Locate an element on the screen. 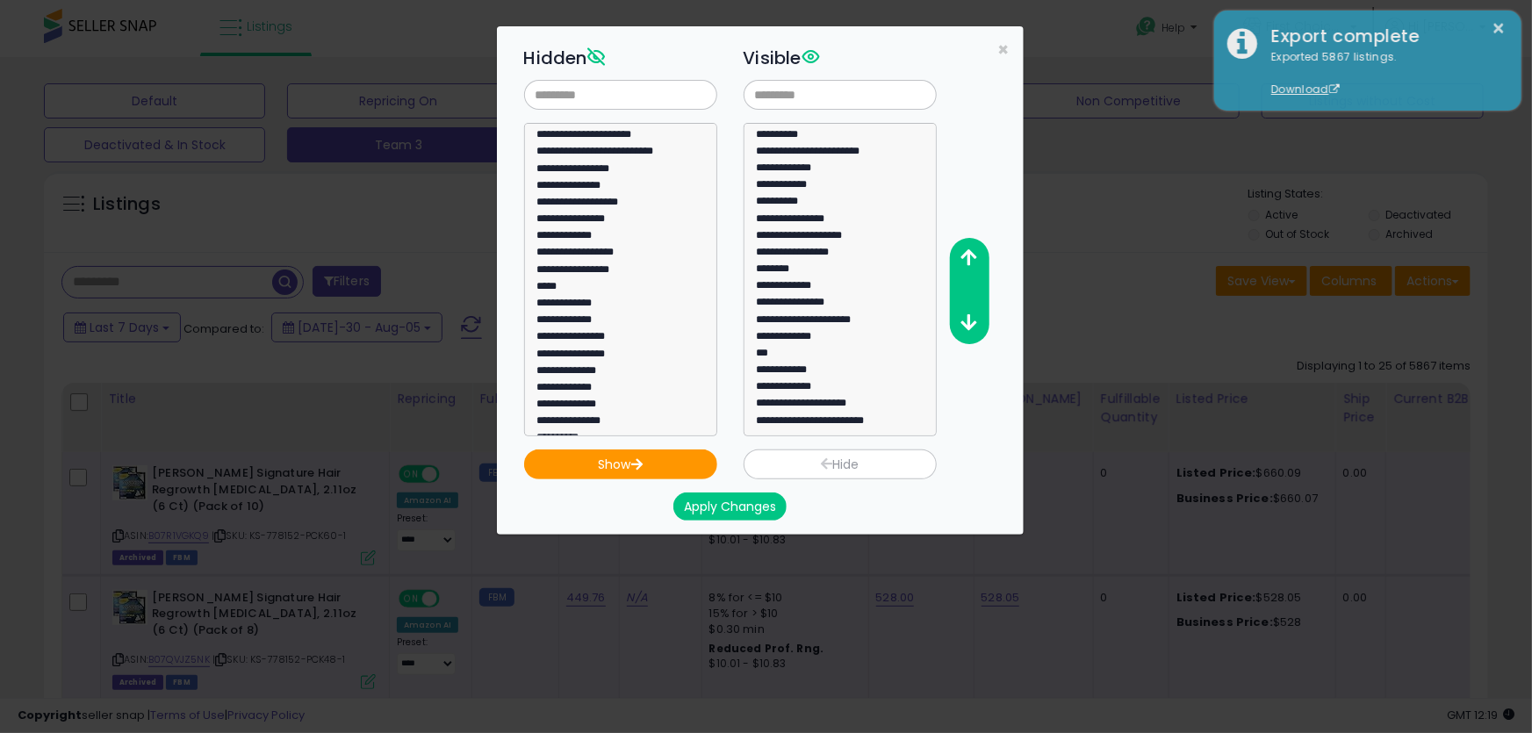  a: Download is located at coordinates (1305, 89).